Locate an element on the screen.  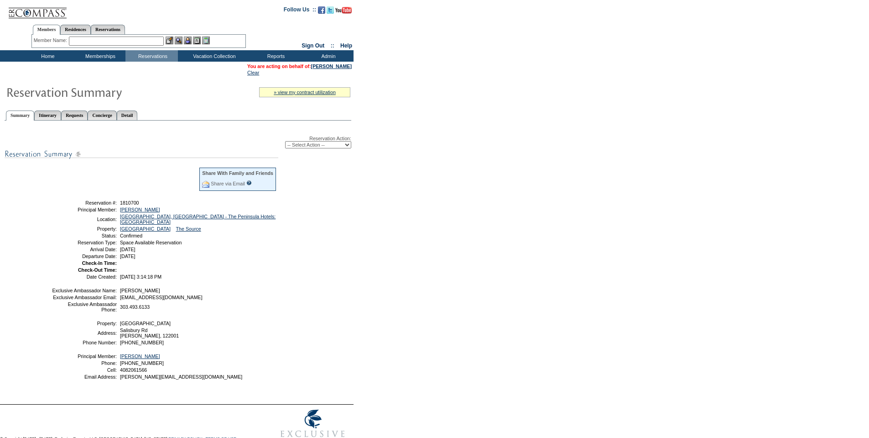
td: Exclusive Ambassador Name: is located at coordinates (84, 290).